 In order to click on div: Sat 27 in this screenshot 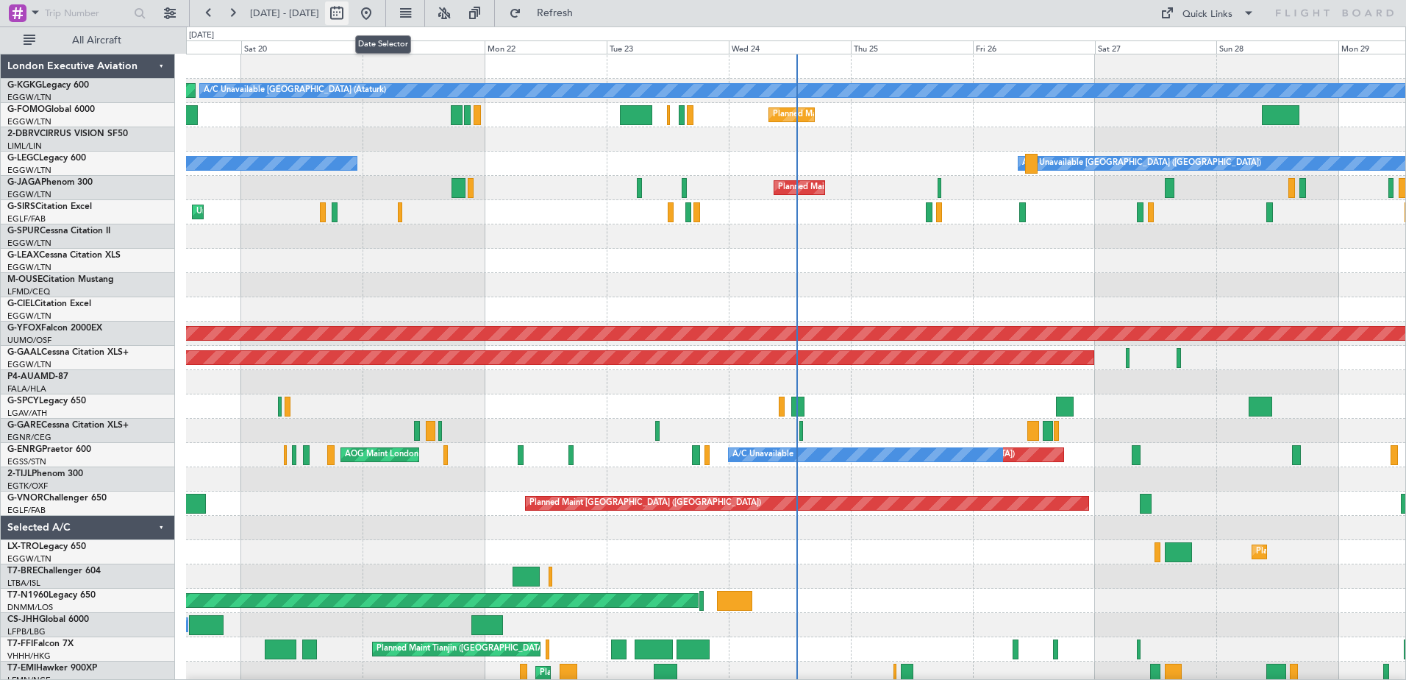, I will do `click(1156, 47)`.